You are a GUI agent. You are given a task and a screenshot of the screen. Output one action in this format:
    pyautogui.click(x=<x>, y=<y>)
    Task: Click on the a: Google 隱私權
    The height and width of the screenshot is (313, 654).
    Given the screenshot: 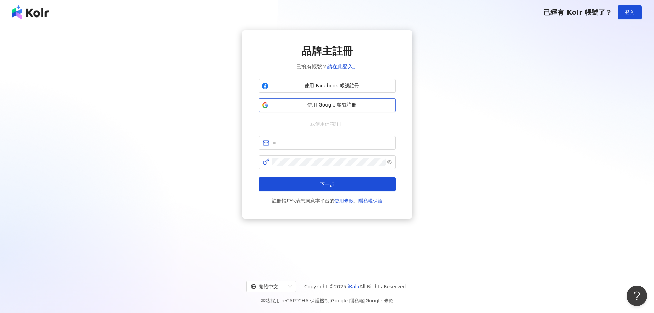 What is the action you would take?
    pyautogui.click(x=348, y=300)
    